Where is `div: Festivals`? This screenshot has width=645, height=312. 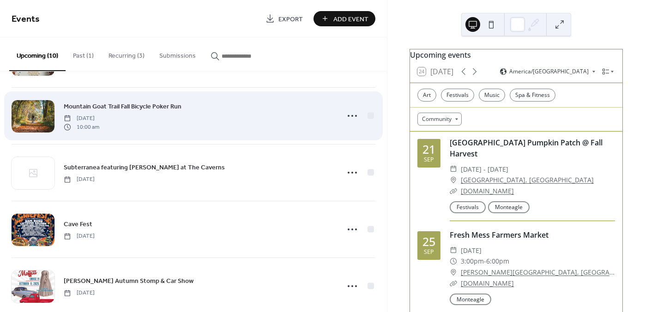
div: Festivals is located at coordinates (457, 95).